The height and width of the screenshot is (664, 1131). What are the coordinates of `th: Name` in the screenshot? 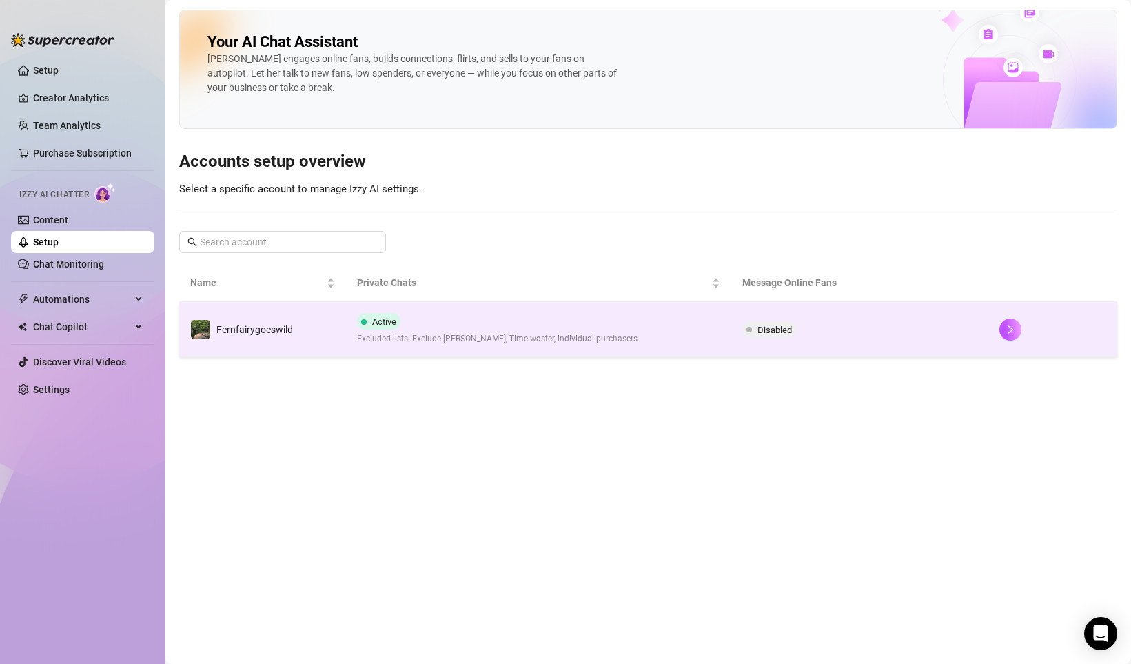 It's located at (263, 283).